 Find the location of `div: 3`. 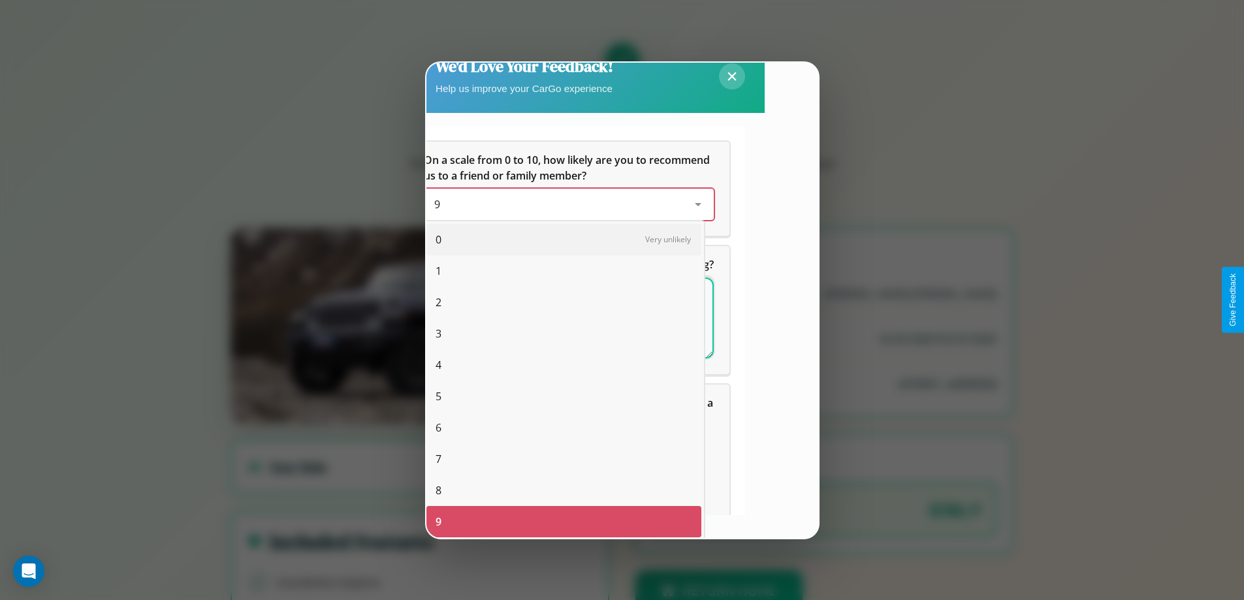

div: 3 is located at coordinates (563, 334).